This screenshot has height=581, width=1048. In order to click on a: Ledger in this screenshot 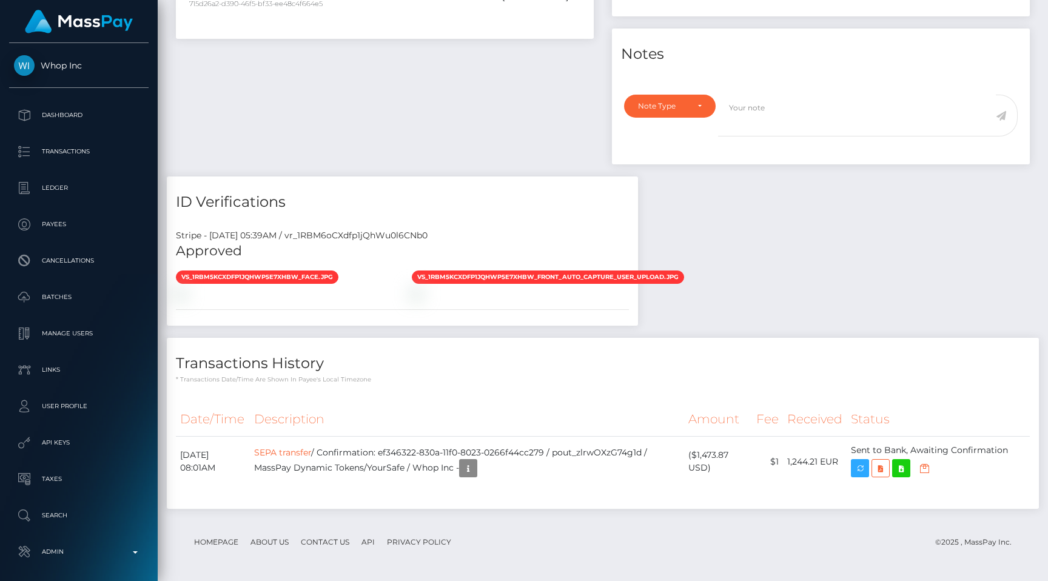, I will do `click(79, 188)`.